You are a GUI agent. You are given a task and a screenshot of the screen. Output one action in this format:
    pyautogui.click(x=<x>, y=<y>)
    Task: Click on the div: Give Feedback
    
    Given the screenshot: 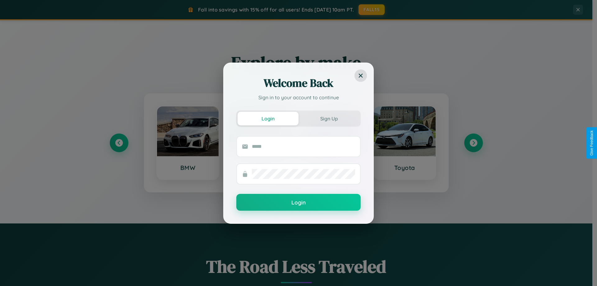 What is the action you would take?
    pyautogui.click(x=592, y=143)
    